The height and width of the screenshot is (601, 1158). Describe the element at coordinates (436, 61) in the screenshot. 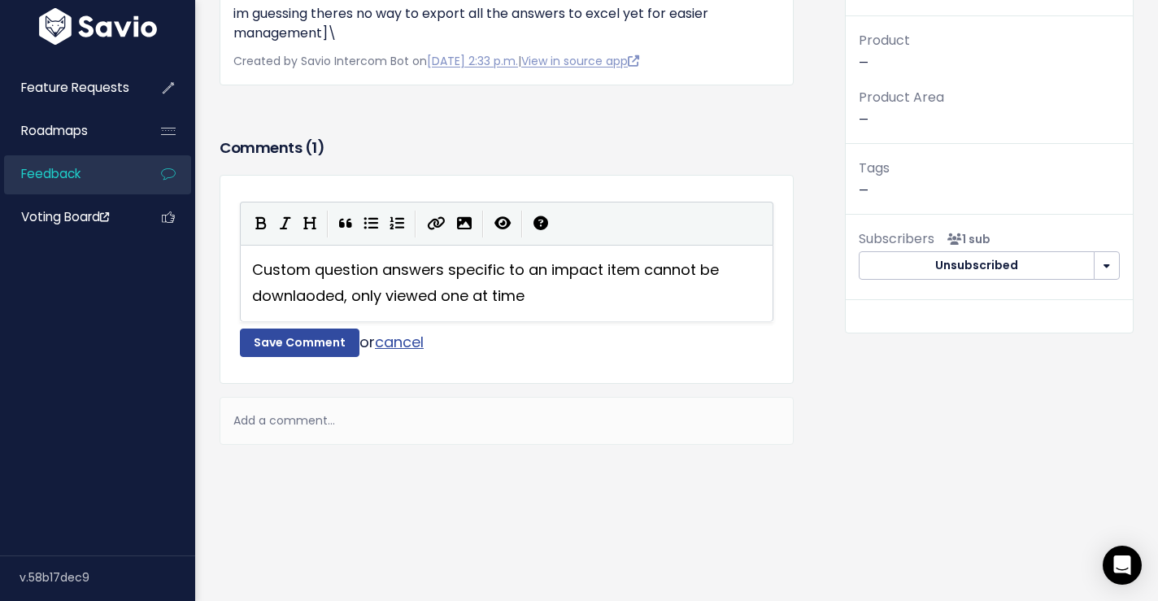

I see `span: Created by Savio Intercom Bot on |` at that location.